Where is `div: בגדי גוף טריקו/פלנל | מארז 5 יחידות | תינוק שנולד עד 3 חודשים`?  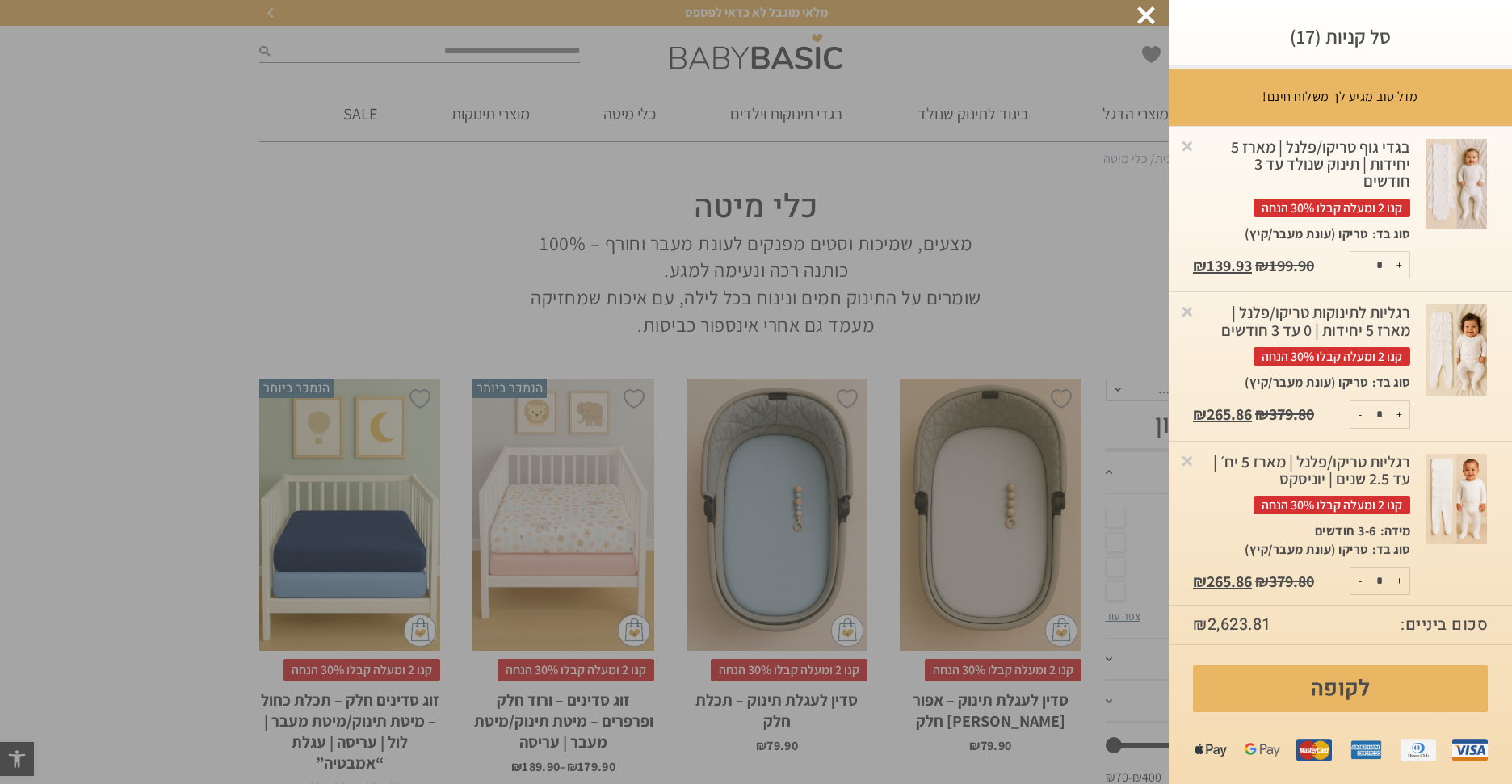
div: בגדי גוף טריקו/פלנל | מארז 5 יחידות | תינוק שנולד עד 3 חודשים is located at coordinates (1301, 178).